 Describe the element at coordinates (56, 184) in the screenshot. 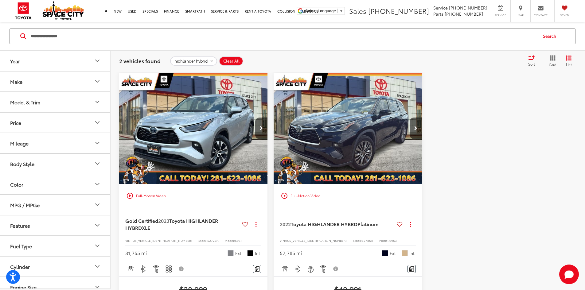

I see `button: ColorColor` at that location.